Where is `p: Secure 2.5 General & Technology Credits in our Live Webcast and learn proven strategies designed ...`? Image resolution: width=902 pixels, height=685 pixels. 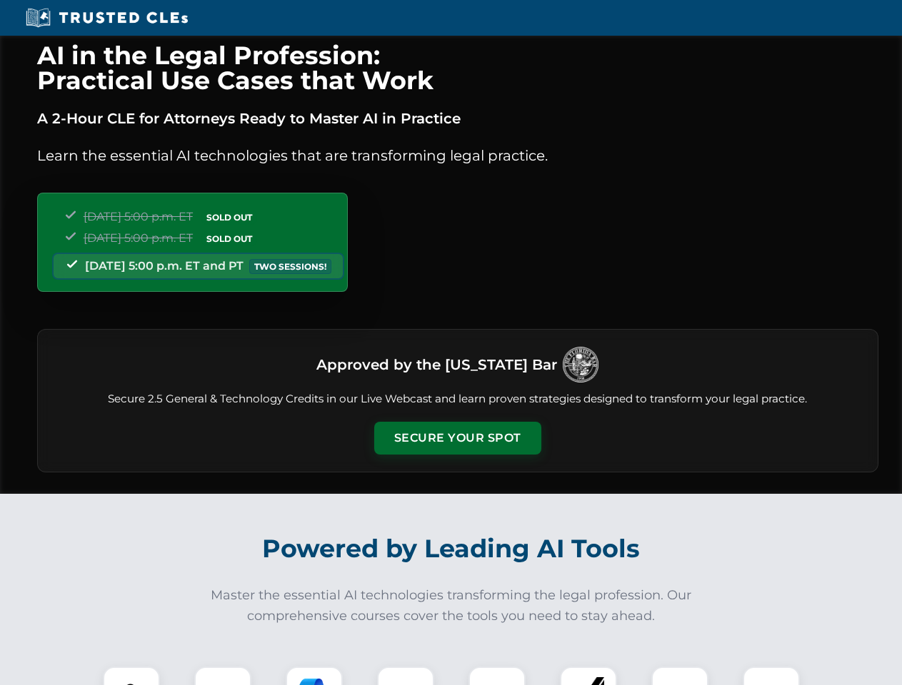
p: Secure 2.5 General & Technology Credits in our Live Webcast and learn proven strategies designed ... is located at coordinates (458, 399).